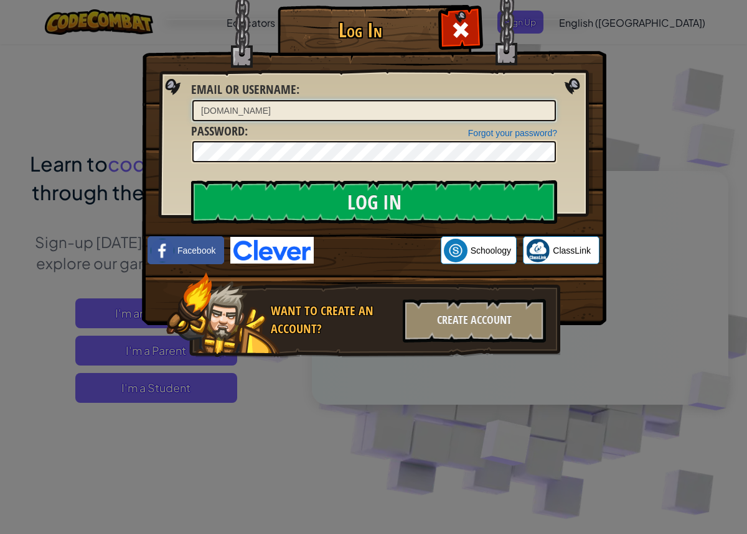 This screenshot has width=747, height=534. Describe the element at coordinates (490, 251) in the screenshot. I see `span: Schoology` at that location.